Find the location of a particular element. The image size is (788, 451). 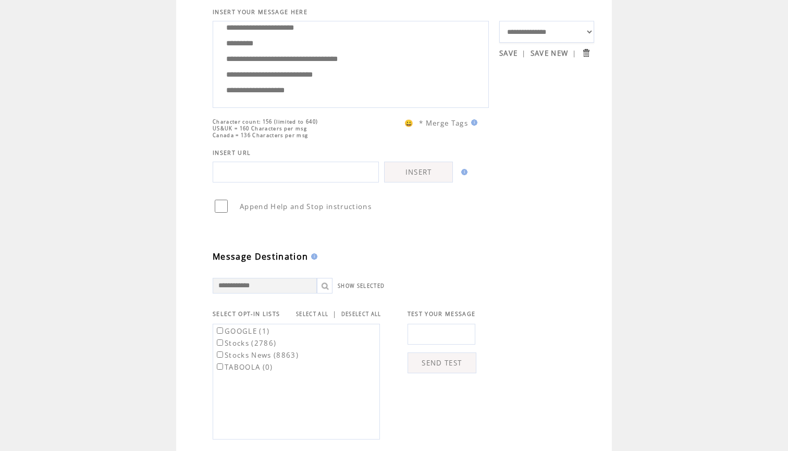

input: Stocks (2786) is located at coordinates (220, 342).